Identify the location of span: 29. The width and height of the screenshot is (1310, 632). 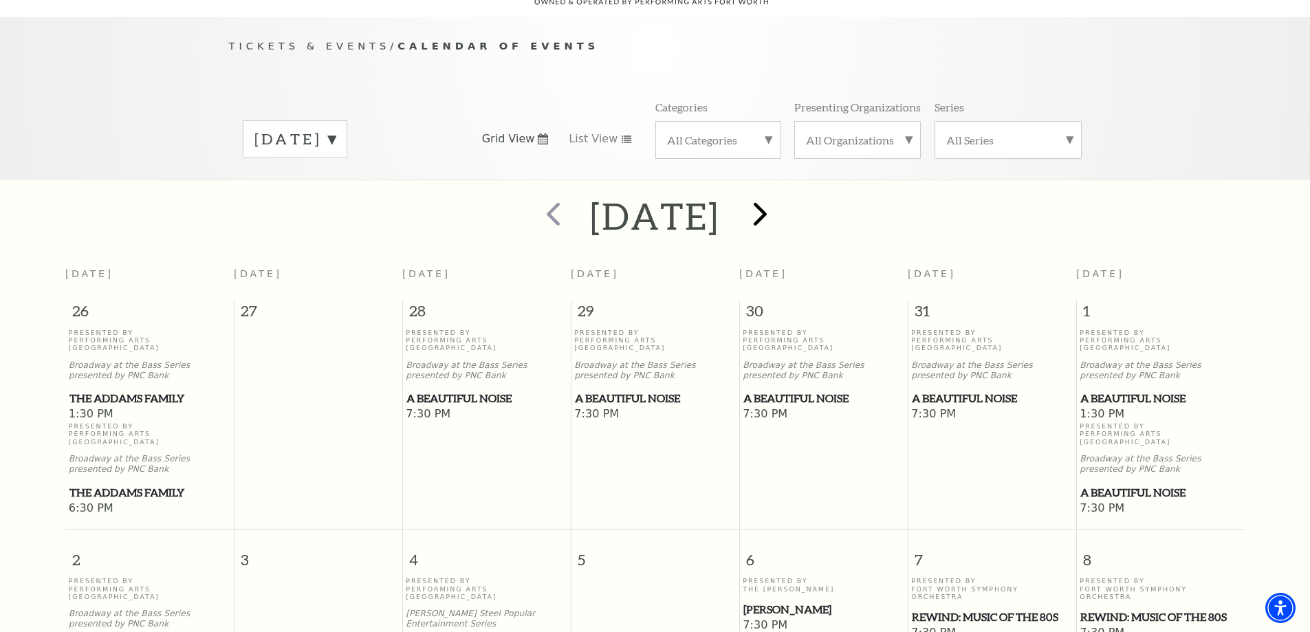
(656, 314).